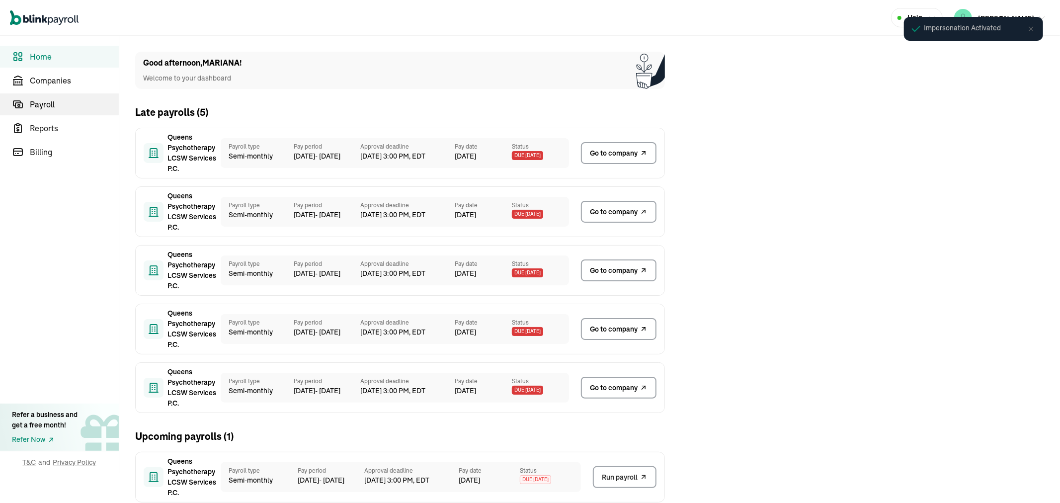  Describe the element at coordinates (74, 81) in the screenshot. I see `span: Companies` at that location.